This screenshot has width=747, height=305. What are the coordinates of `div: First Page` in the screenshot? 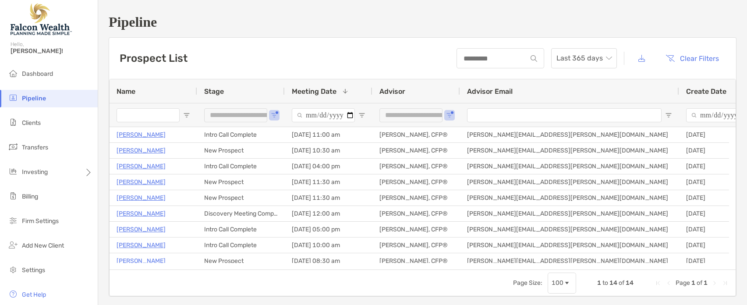 It's located at (658, 283).